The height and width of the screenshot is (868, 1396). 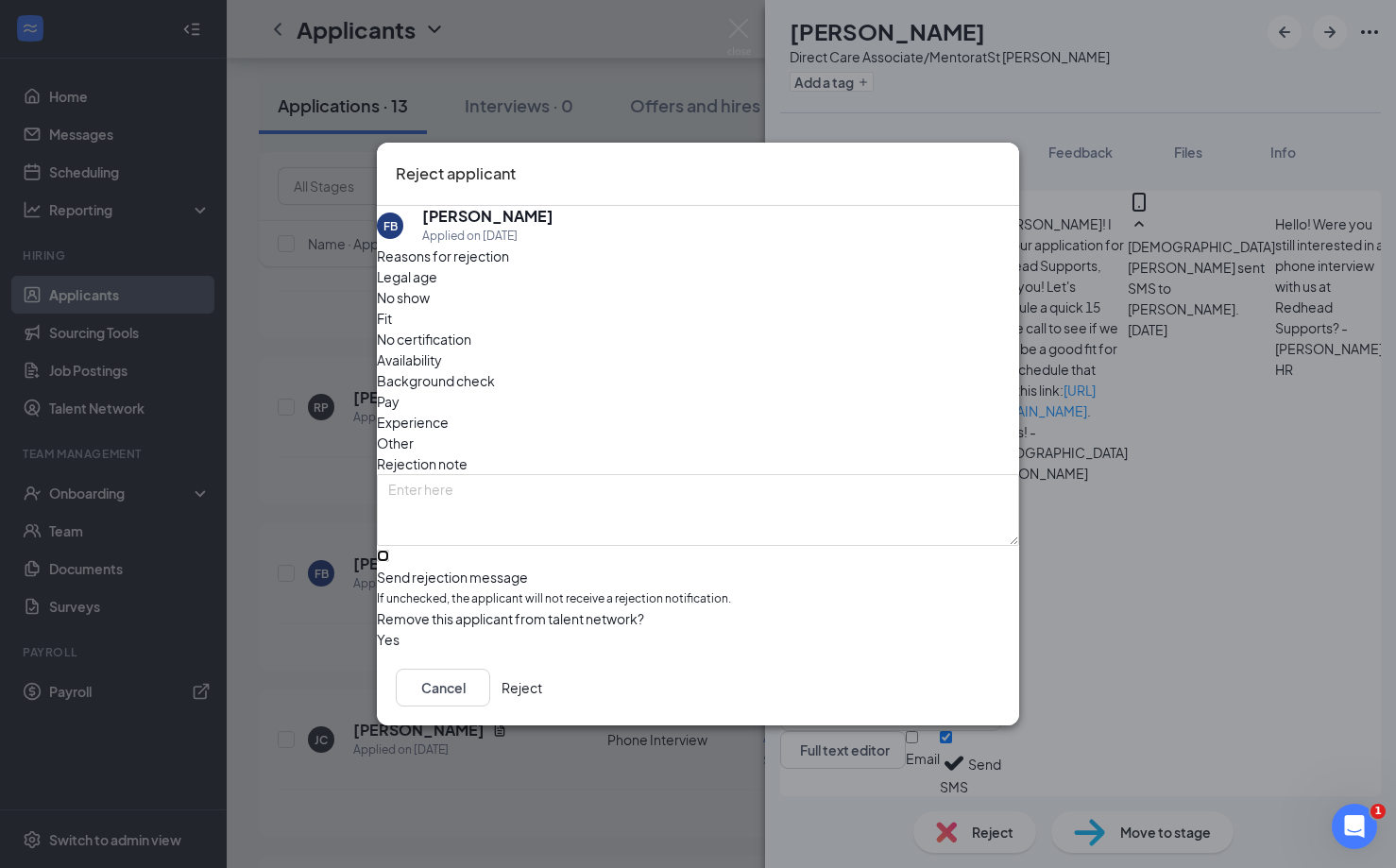 What do you see at coordinates (390, 225) in the screenshot?
I see `div: FB` at bounding box center [390, 225].